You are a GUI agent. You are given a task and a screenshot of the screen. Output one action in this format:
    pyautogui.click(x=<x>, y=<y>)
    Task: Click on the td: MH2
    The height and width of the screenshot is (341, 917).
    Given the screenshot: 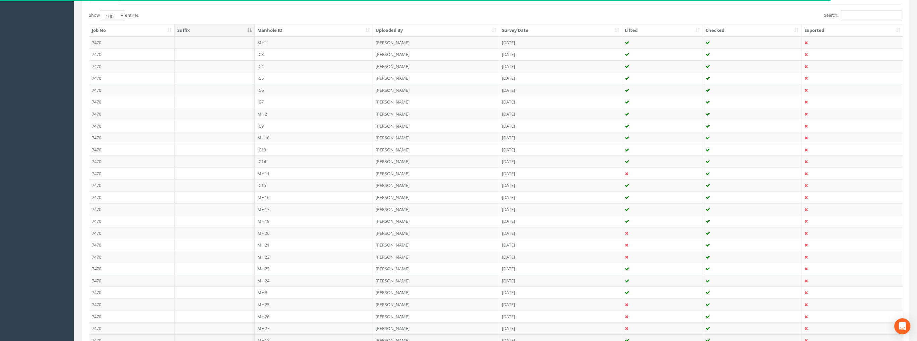 What is the action you would take?
    pyautogui.click(x=314, y=114)
    